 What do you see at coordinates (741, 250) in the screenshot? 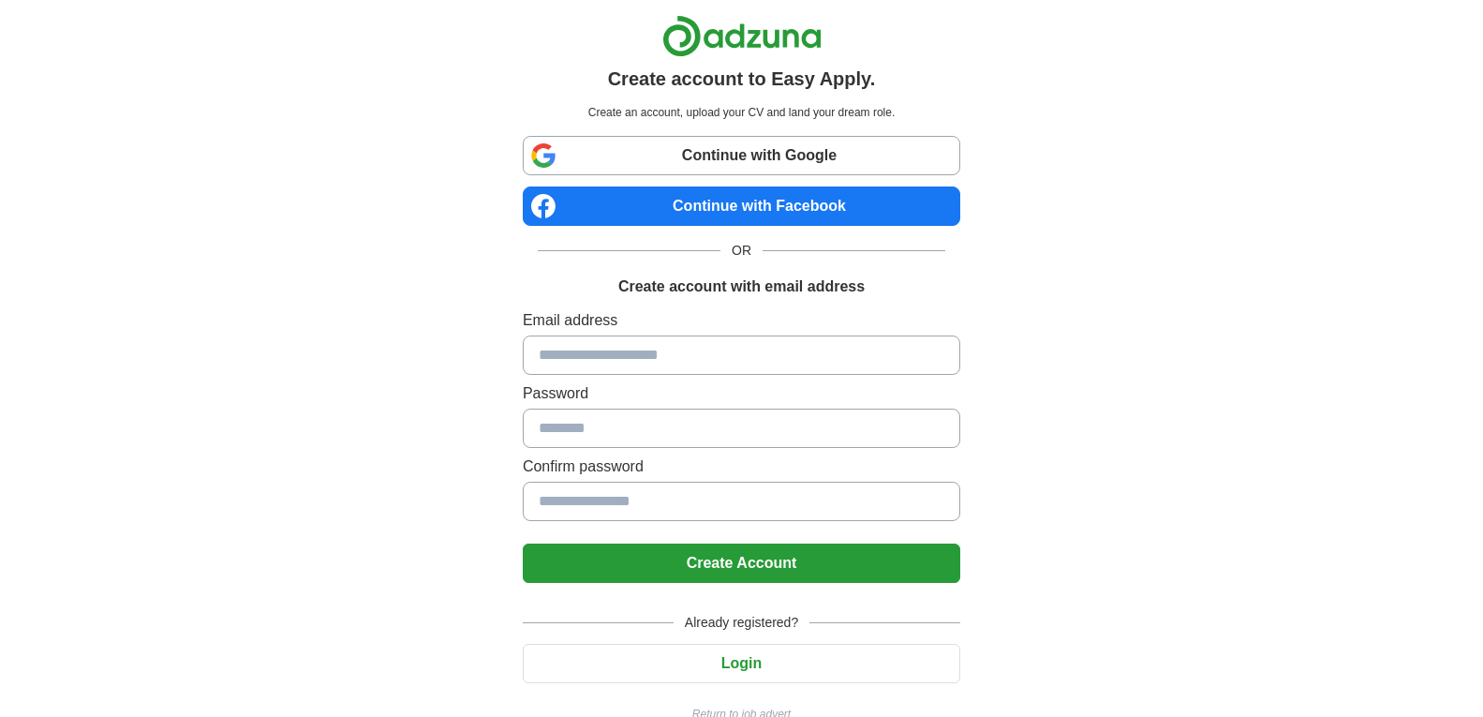
I see `span: OR` at bounding box center [741, 250].